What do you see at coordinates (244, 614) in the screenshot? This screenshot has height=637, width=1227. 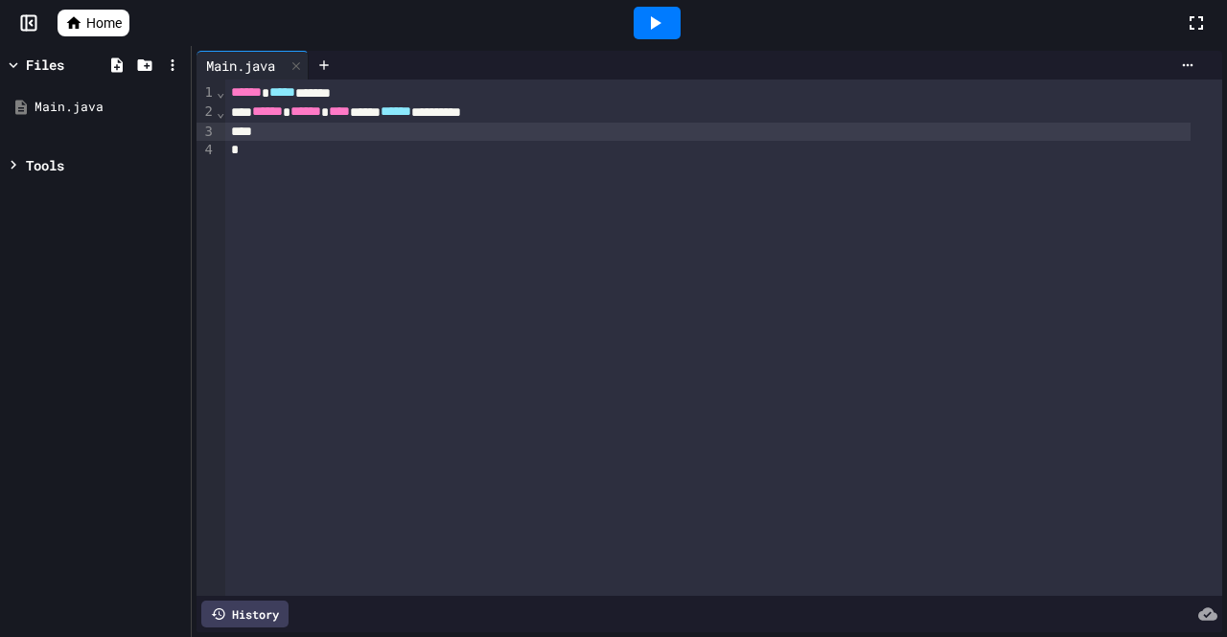 I see `div: History` at bounding box center [244, 614].